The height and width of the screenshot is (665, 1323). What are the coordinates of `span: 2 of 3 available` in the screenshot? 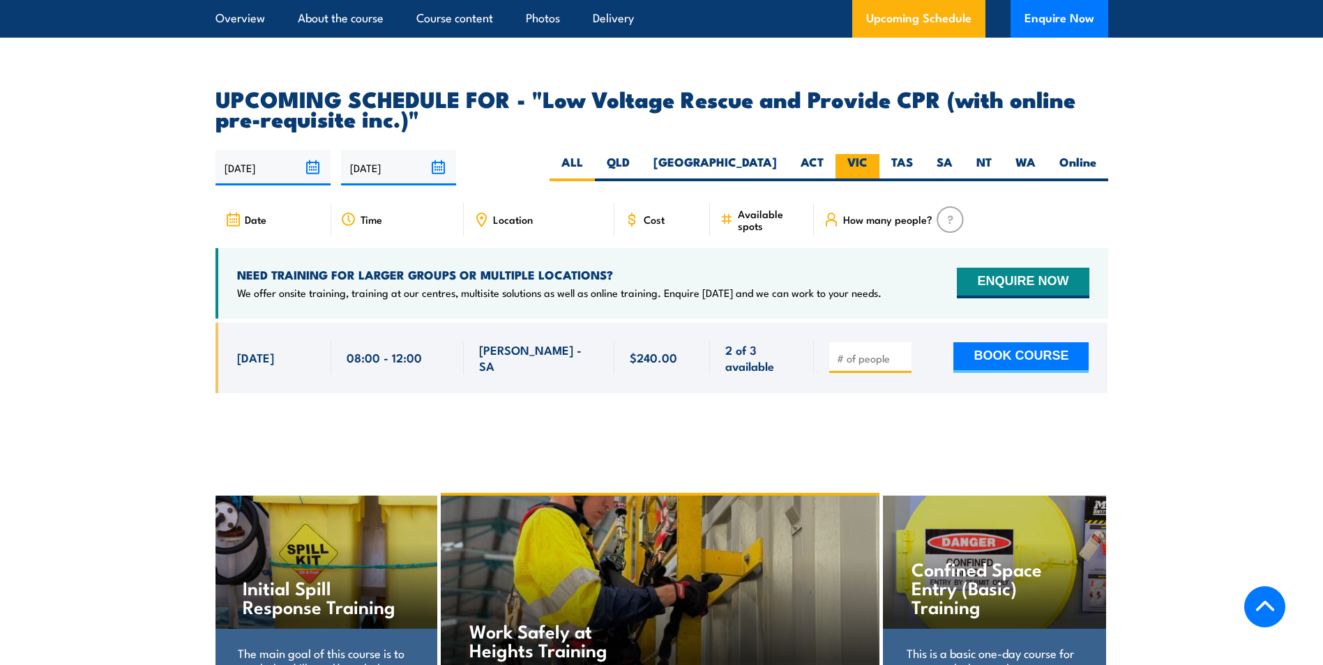 It's located at (762, 358).